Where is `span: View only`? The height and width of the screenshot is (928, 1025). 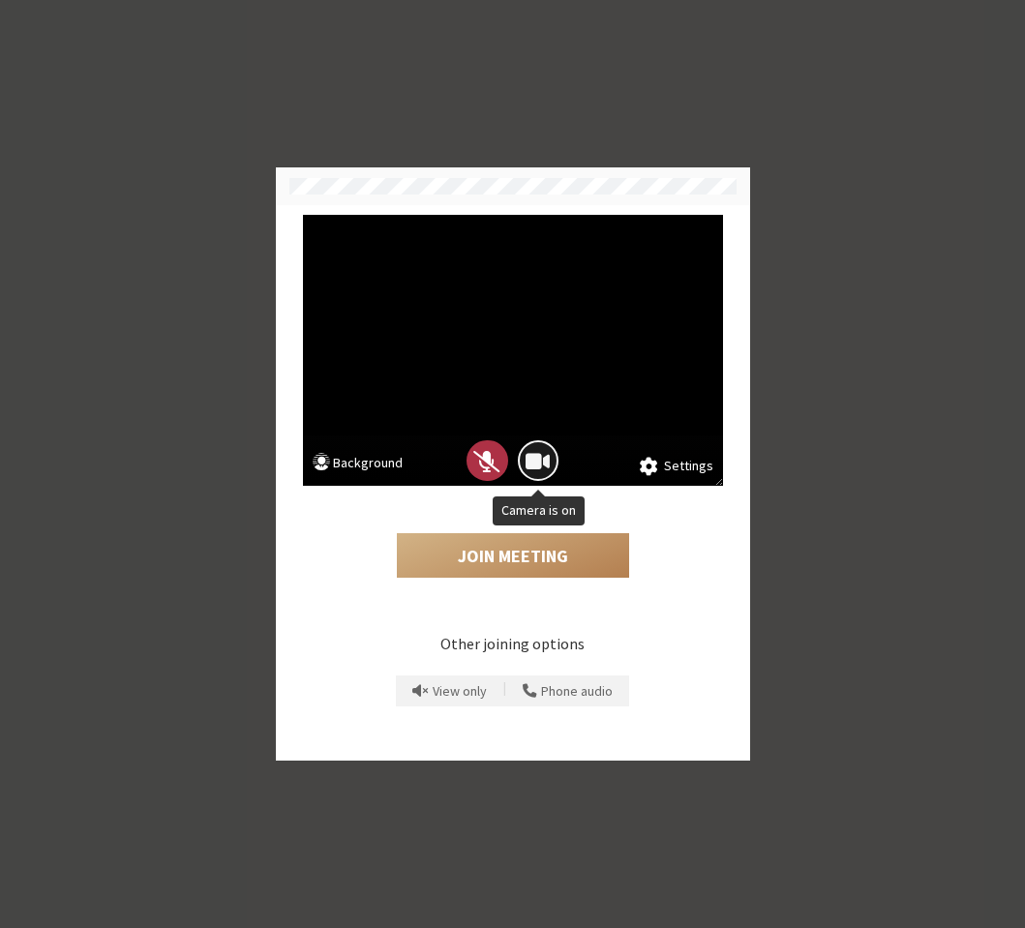
span: View only is located at coordinates (460, 691).